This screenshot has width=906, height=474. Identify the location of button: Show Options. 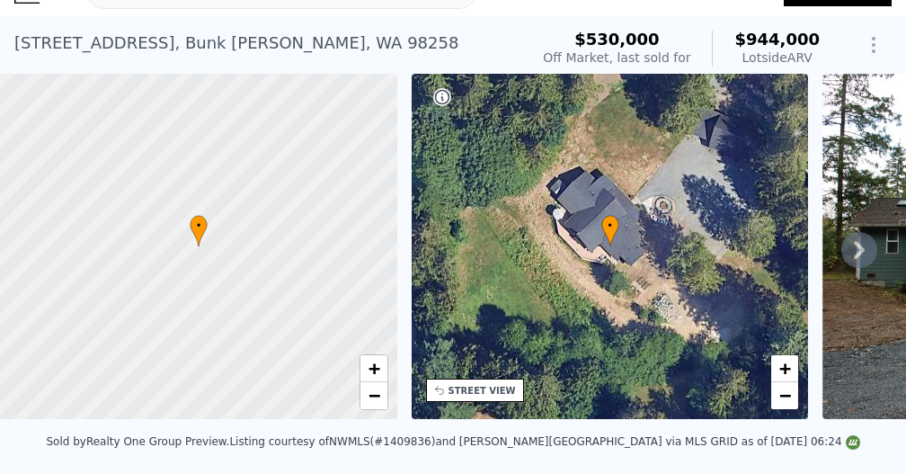
(874, 45).